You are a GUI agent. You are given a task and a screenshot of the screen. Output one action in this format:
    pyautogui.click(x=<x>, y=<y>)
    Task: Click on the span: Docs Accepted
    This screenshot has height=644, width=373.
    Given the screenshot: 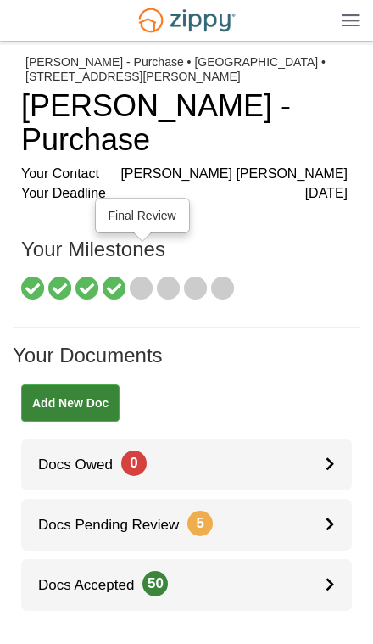 What is the action you would take?
    pyautogui.click(x=94, y=584)
    